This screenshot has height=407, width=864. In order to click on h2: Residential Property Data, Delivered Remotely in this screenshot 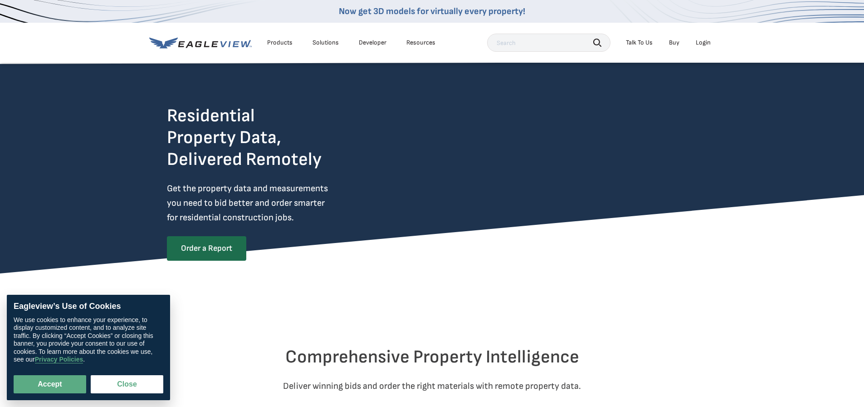, I will do `click(244, 137)`.